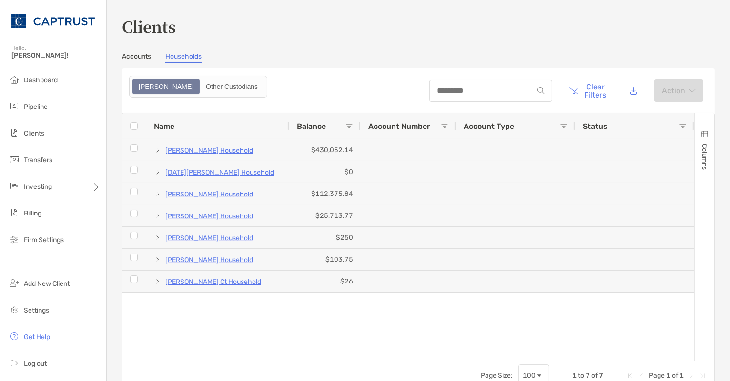 The image size is (730, 381). Describe the element at coordinates (595, 126) in the screenshot. I see `span: Status` at that location.